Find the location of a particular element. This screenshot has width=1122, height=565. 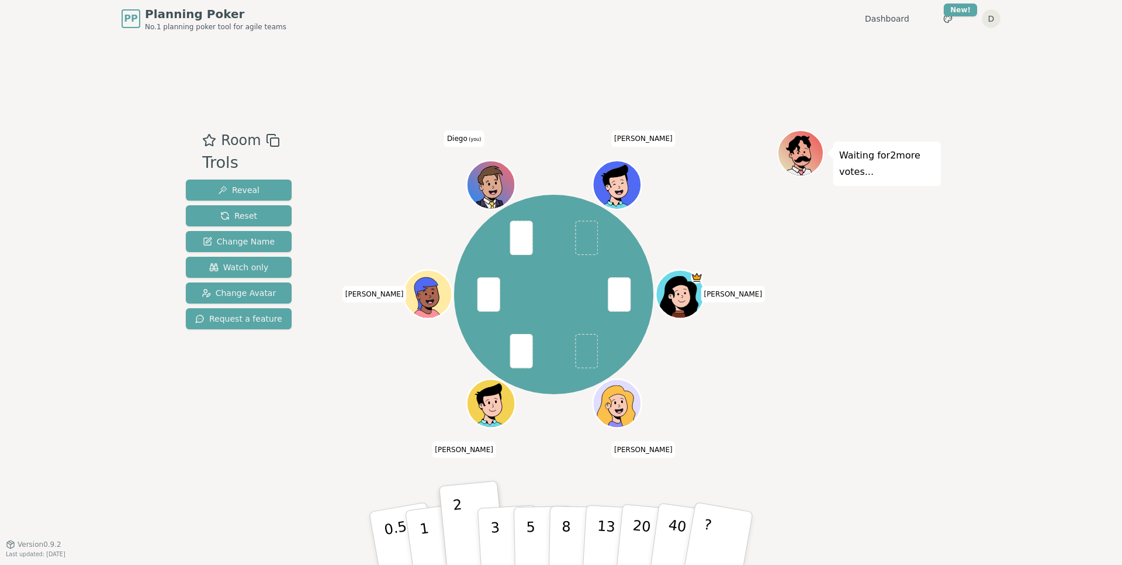

span: Planning Poker is located at coordinates (216, 14).